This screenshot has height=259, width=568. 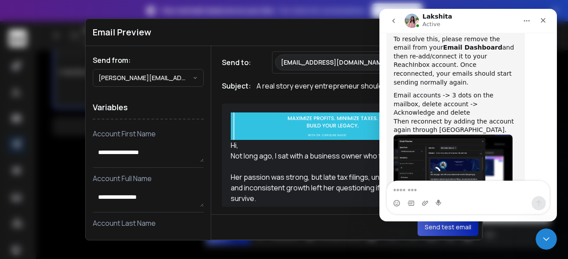 What do you see at coordinates (60, 195) in the screenshot?
I see `button: Start recording` at bounding box center [60, 195].